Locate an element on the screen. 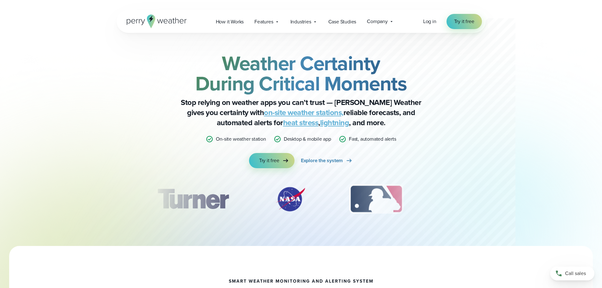 This screenshot has height=288, width=602. span: Industries is located at coordinates (301, 22).